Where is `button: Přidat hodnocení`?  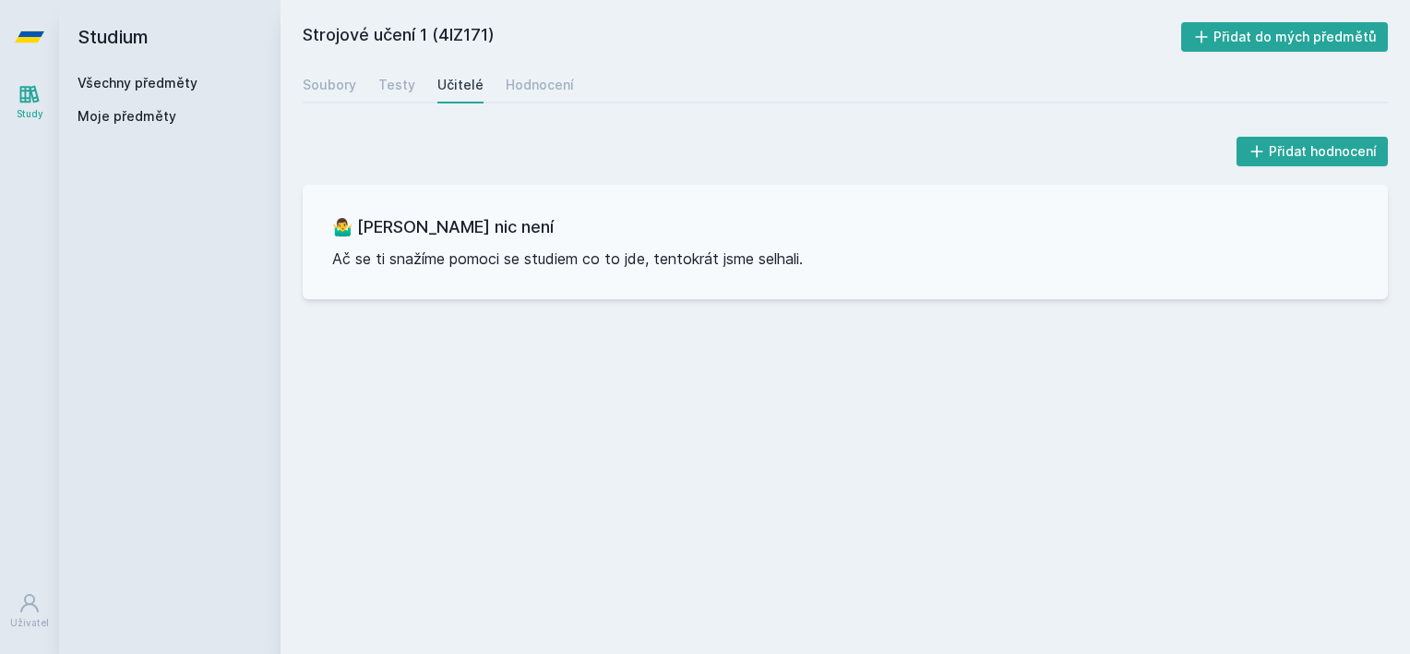
button: Přidat hodnocení is located at coordinates (1313, 151).